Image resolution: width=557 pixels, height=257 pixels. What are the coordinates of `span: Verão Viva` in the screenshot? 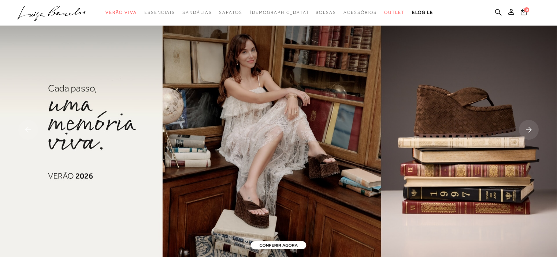 It's located at (121, 12).